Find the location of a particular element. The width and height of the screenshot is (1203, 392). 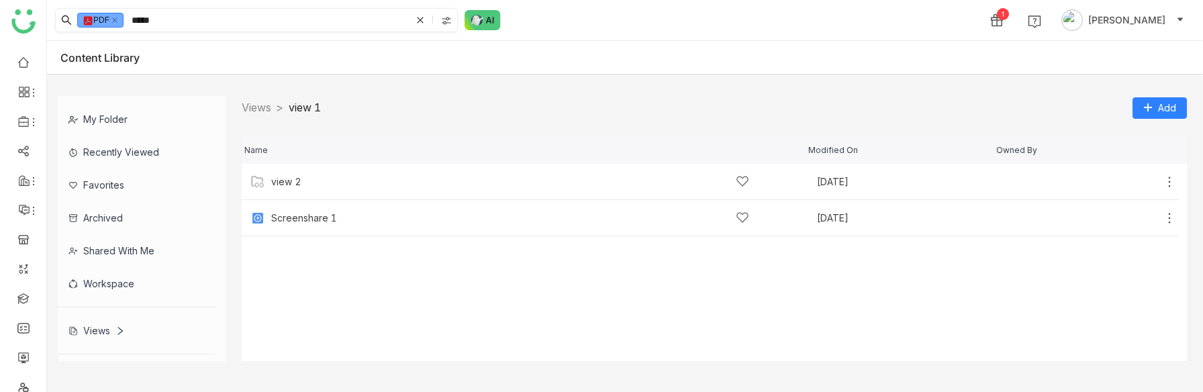

a: Screenshare 1 is located at coordinates (304, 218).